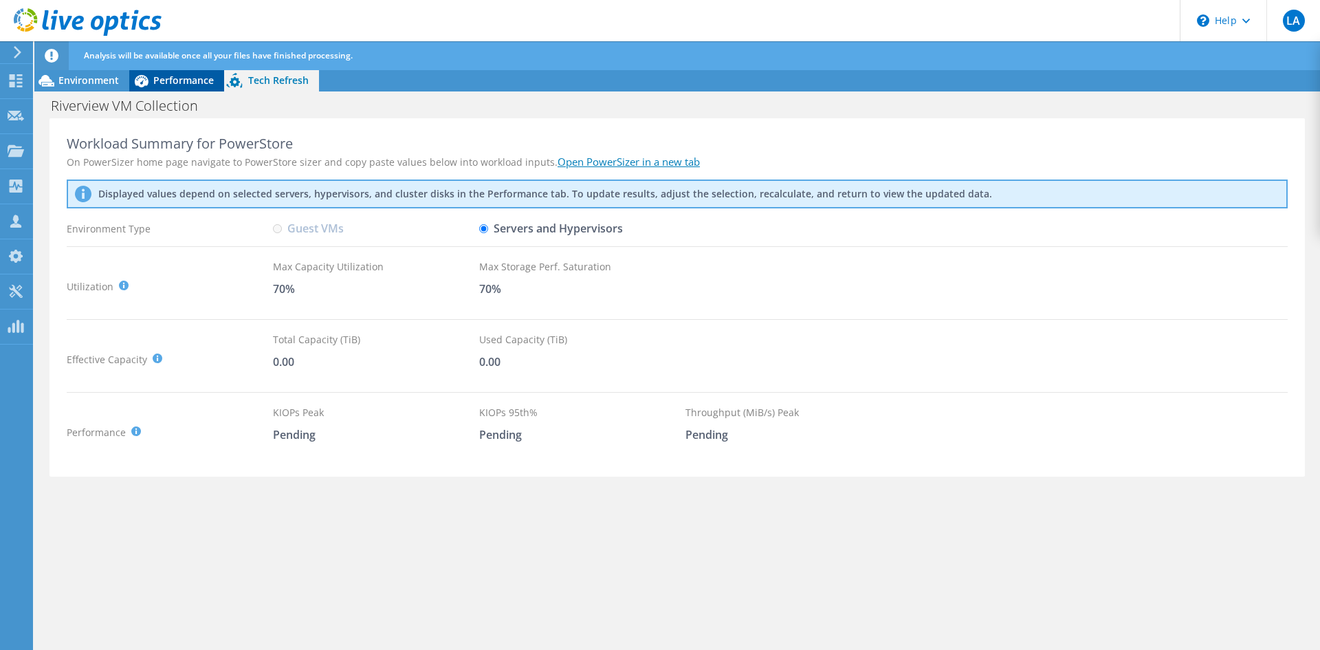  I want to click on div: Utilization, so click(170, 286).